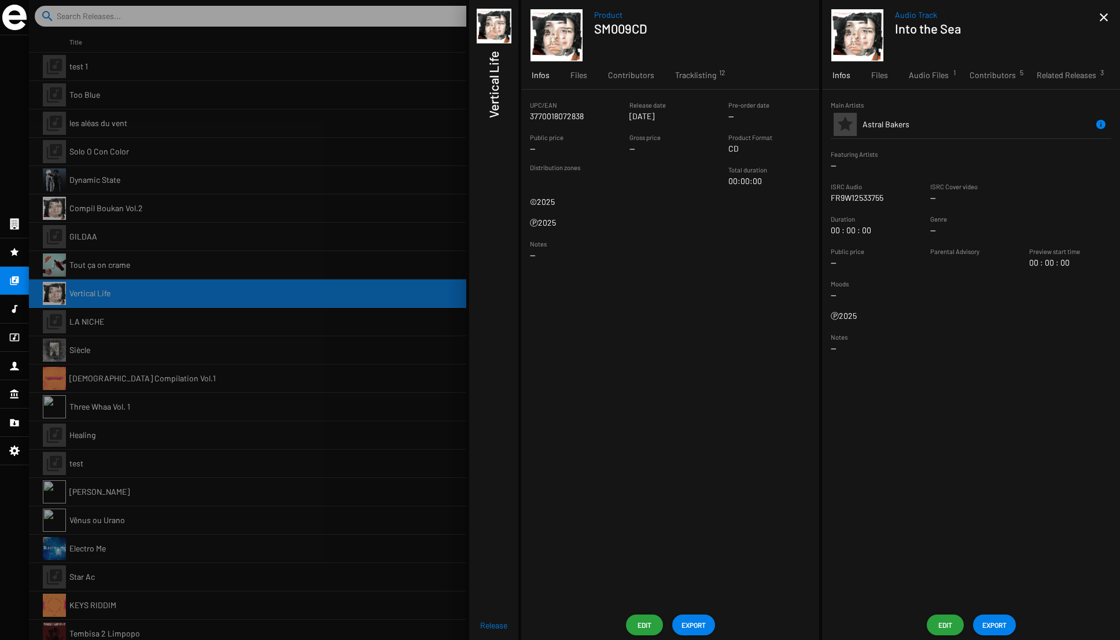 This screenshot has height=640, width=1120. I want to click on small: Duration, so click(843, 219).